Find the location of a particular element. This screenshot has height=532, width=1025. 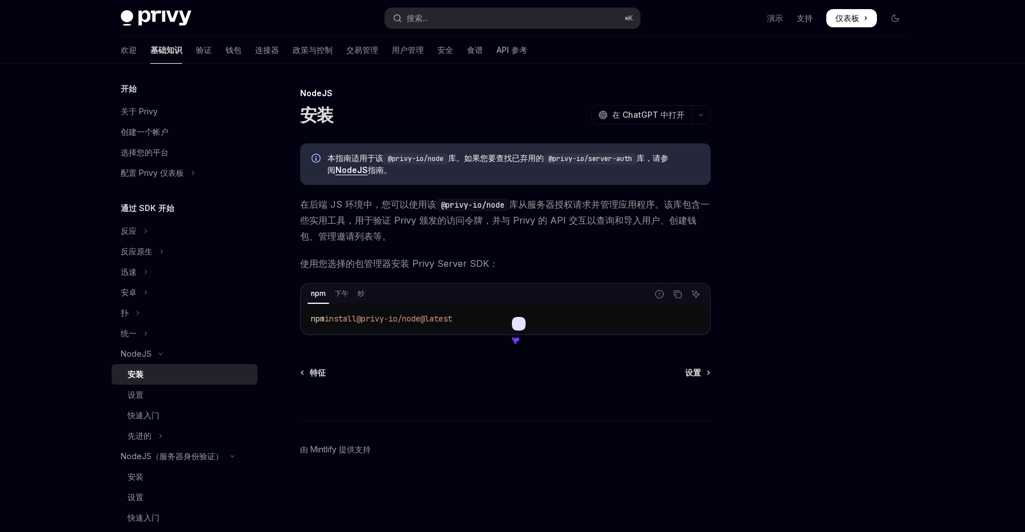

a: 政策与控制 is located at coordinates (313, 50).